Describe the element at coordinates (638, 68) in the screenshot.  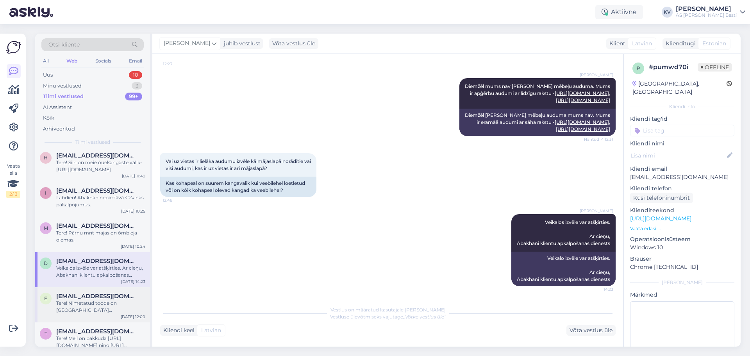
I see `span: p` at that location.